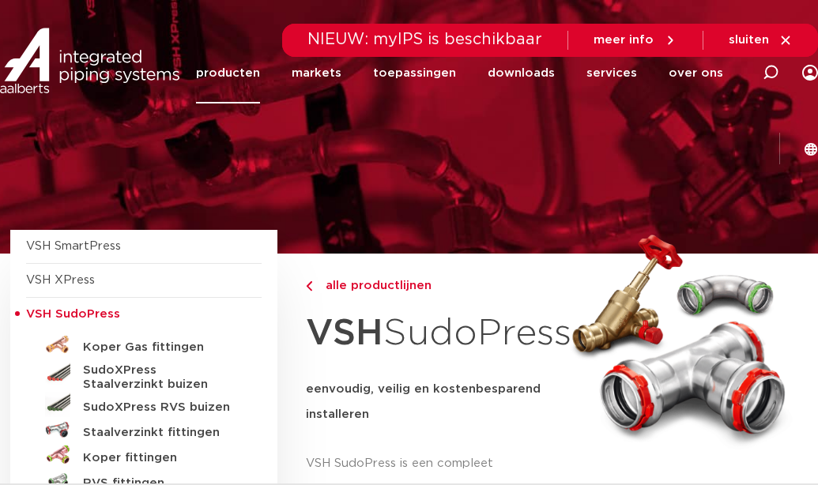  I want to click on strong: eenvoudig, veilig en kostenbesparend installeren, so click(423, 402).